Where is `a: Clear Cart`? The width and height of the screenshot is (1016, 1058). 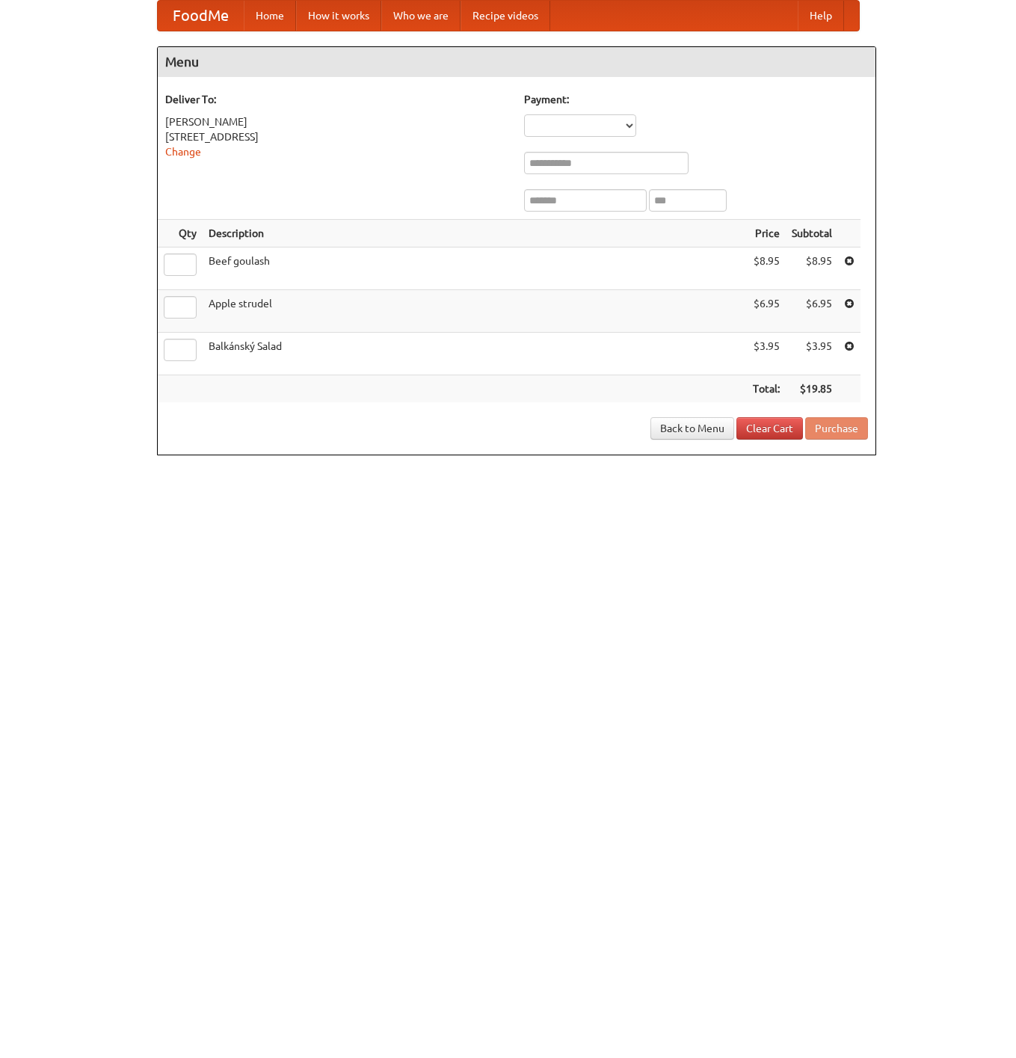
a: Clear Cart is located at coordinates (770, 429).